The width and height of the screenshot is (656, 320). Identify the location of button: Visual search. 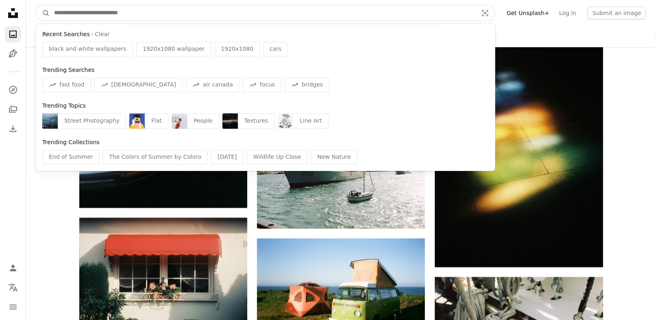
(485, 13).